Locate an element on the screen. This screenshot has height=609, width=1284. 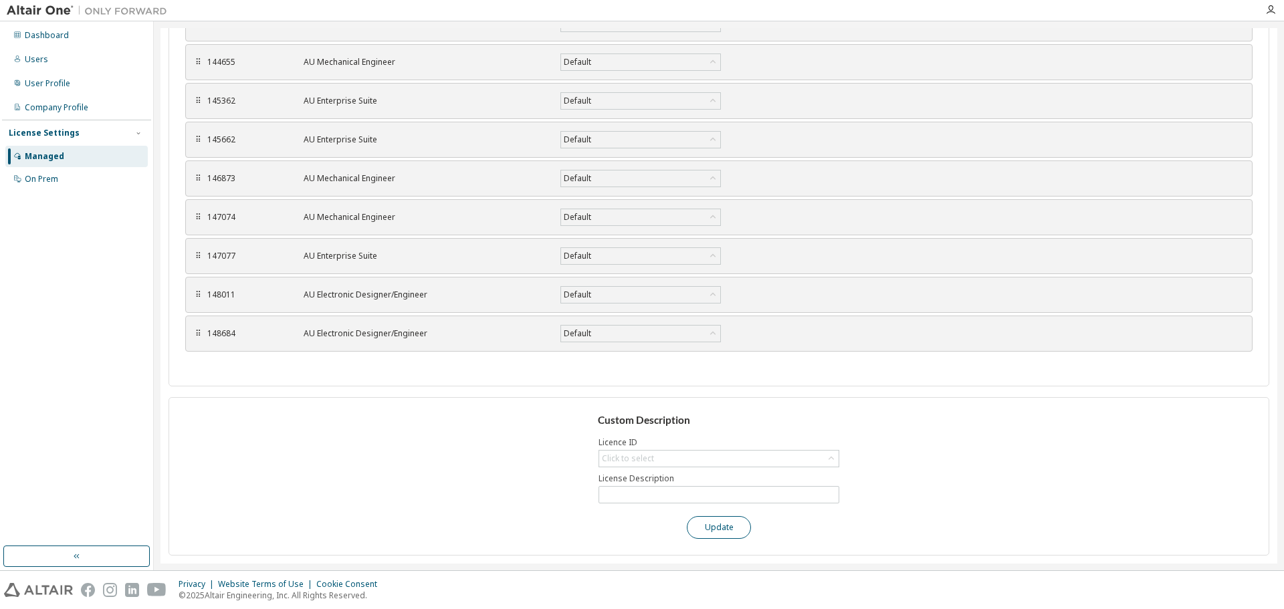
div: Dashboard is located at coordinates (47, 35).